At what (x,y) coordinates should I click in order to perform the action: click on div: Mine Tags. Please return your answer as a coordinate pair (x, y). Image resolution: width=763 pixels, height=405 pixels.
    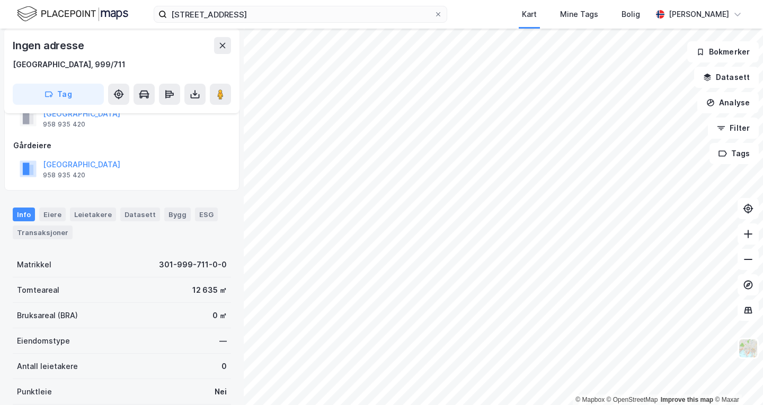
    Looking at the image, I should click on (579, 14).